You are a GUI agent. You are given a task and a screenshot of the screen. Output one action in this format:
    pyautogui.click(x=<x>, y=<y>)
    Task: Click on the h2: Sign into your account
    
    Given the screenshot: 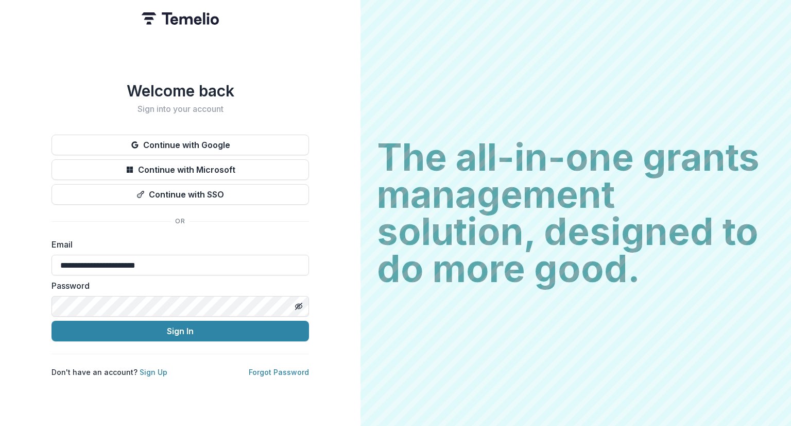 What is the action you would take?
    pyautogui.click(x=180, y=109)
    